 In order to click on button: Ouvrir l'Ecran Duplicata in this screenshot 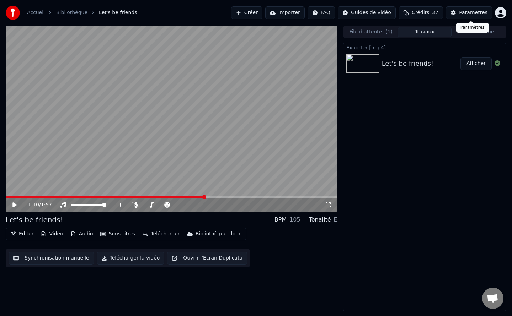, I will do `click(207, 258)`.